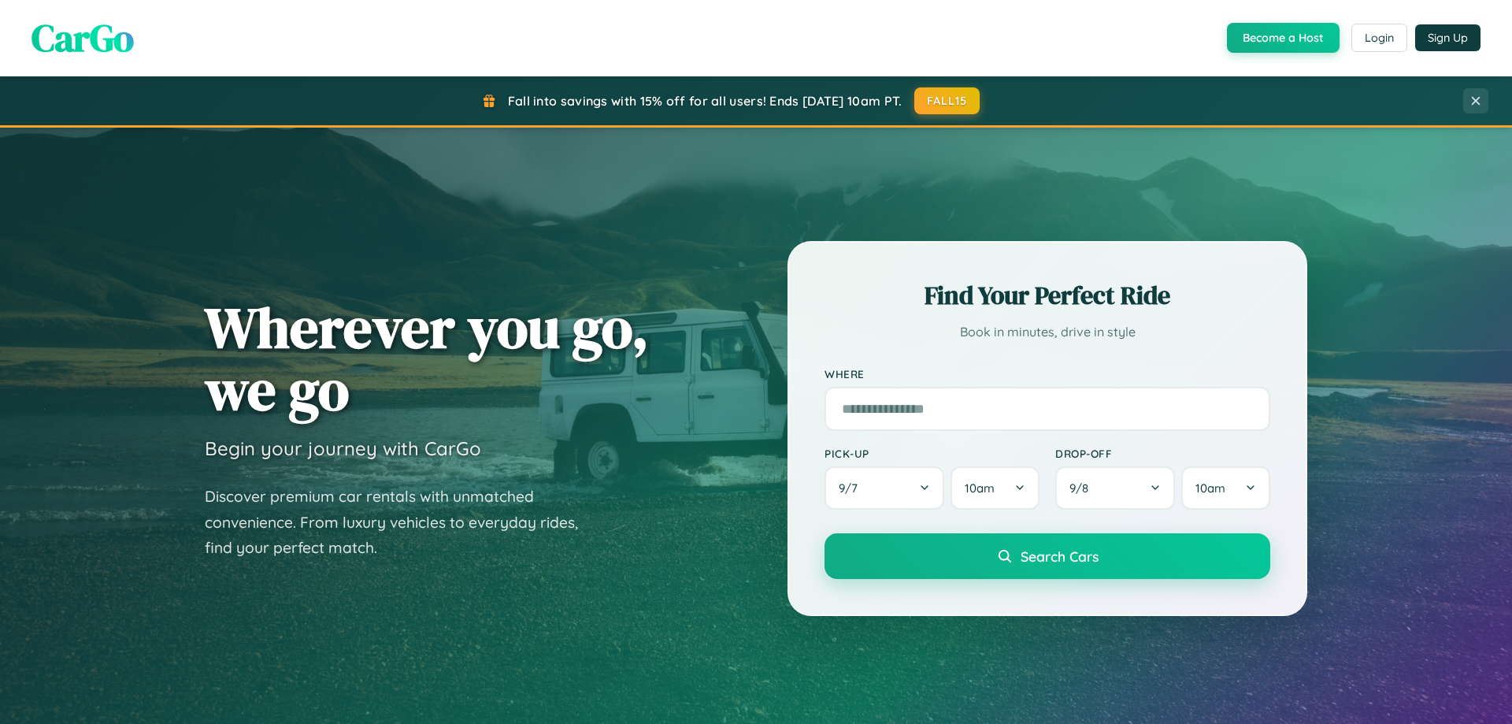  I want to click on label: Where, so click(1047, 373).